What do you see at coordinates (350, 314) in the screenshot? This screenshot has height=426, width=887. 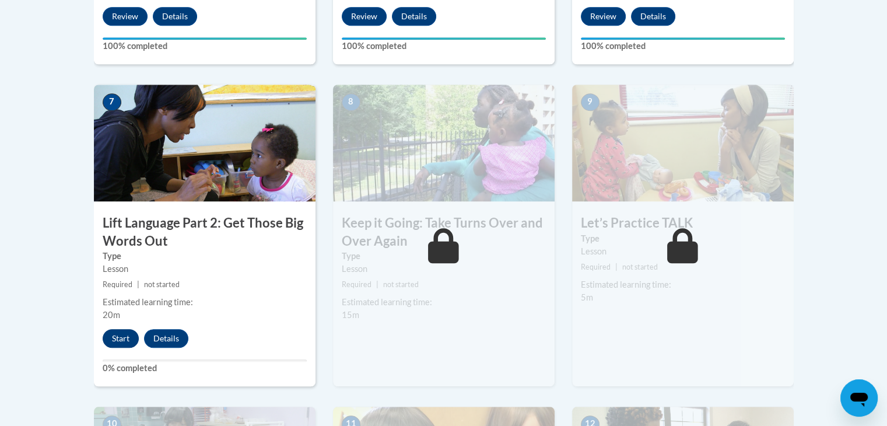 I see `span: 15m` at bounding box center [350, 314].